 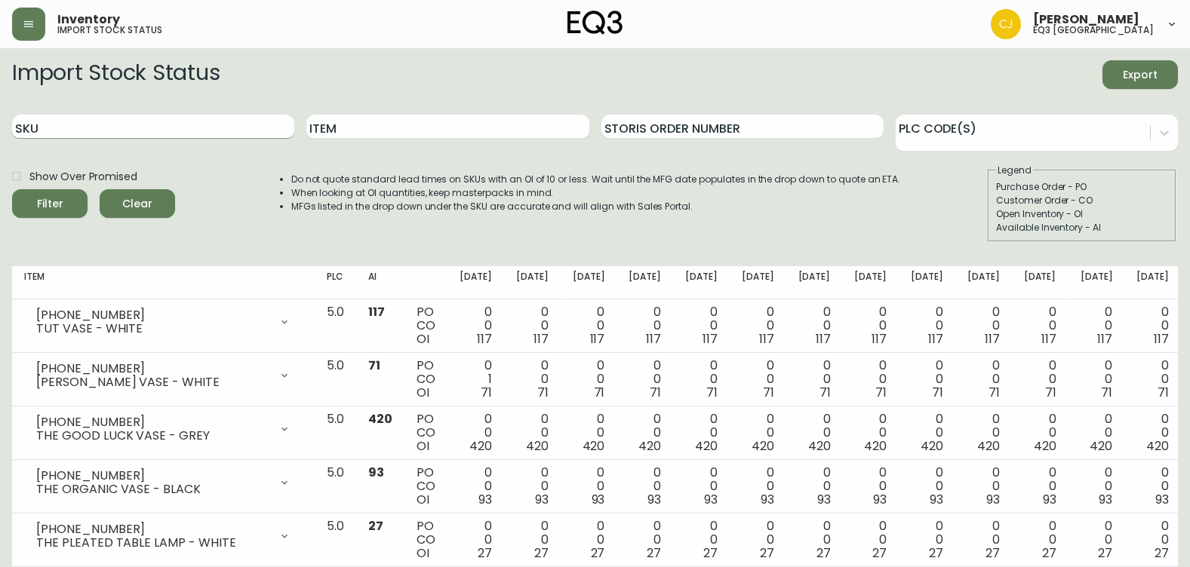 I want to click on button: Filter, so click(x=50, y=204).